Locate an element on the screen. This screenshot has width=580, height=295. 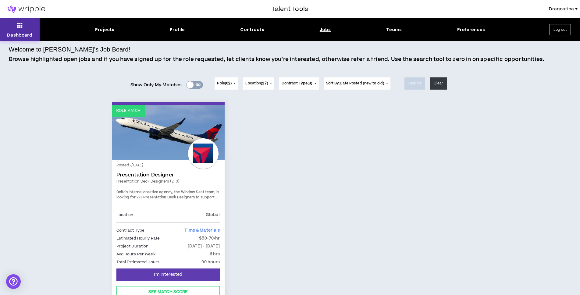
p: Dashboard is located at coordinates (20, 35).